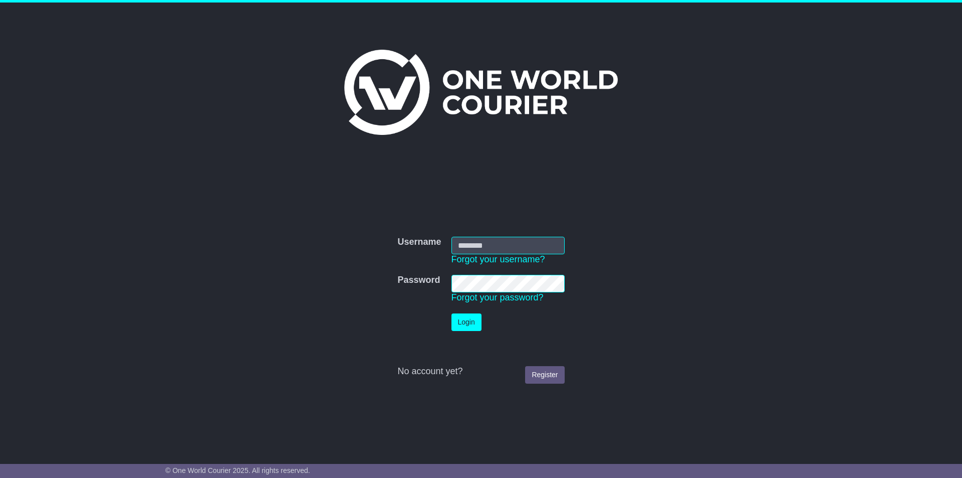  Describe the element at coordinates (498, 259) in the screenshot. I see `a: Forgot your username?` at that location.